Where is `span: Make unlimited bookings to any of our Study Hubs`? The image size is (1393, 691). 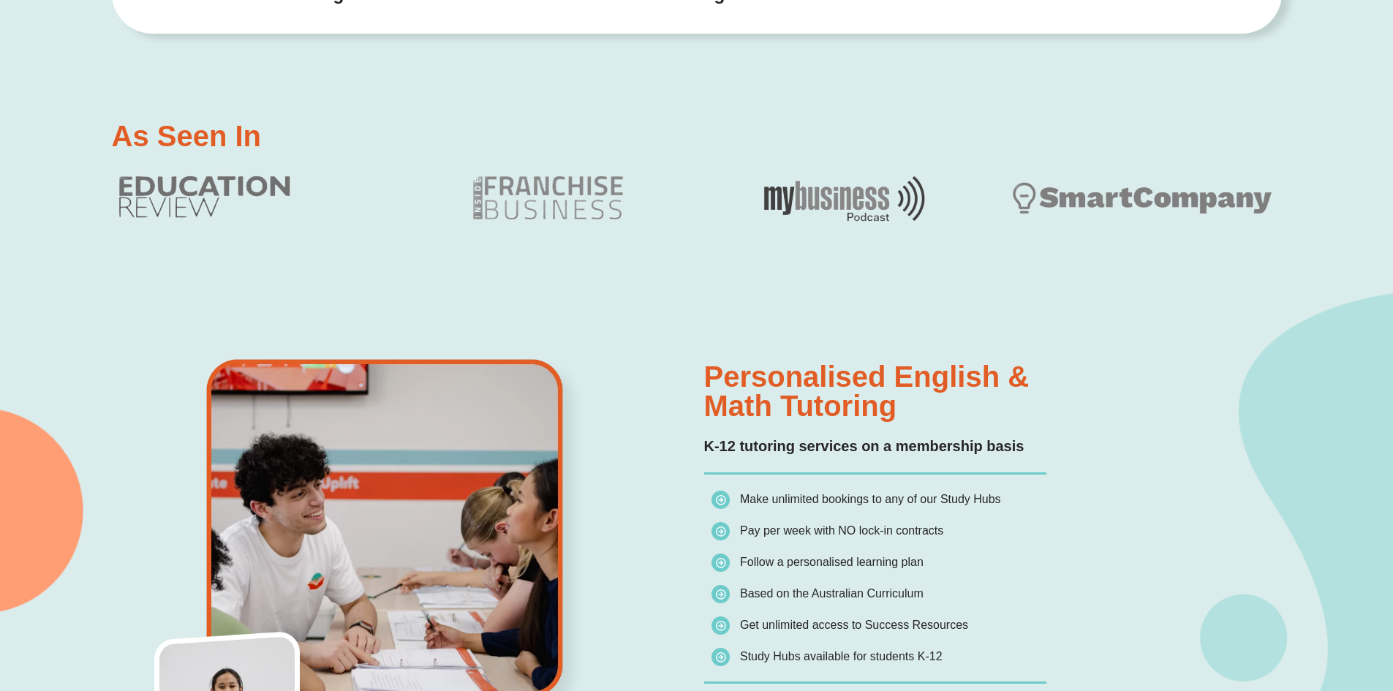 span: Make unlimited bookings to any of our Study Hubs is located at coordinates (870, 499).